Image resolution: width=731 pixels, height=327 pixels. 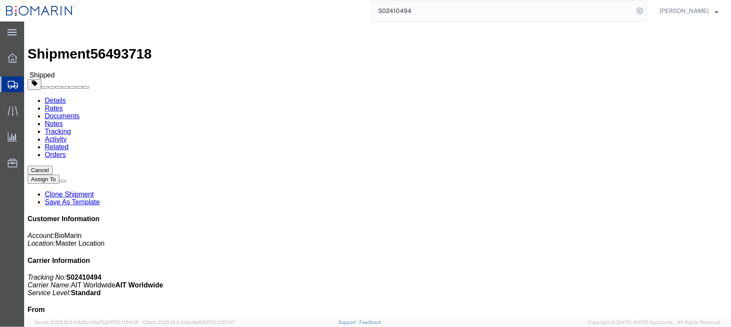 What do you see at coordinates (349, 323) in the screenshot?
I see `a: Support` at bounding box center [349, 323].